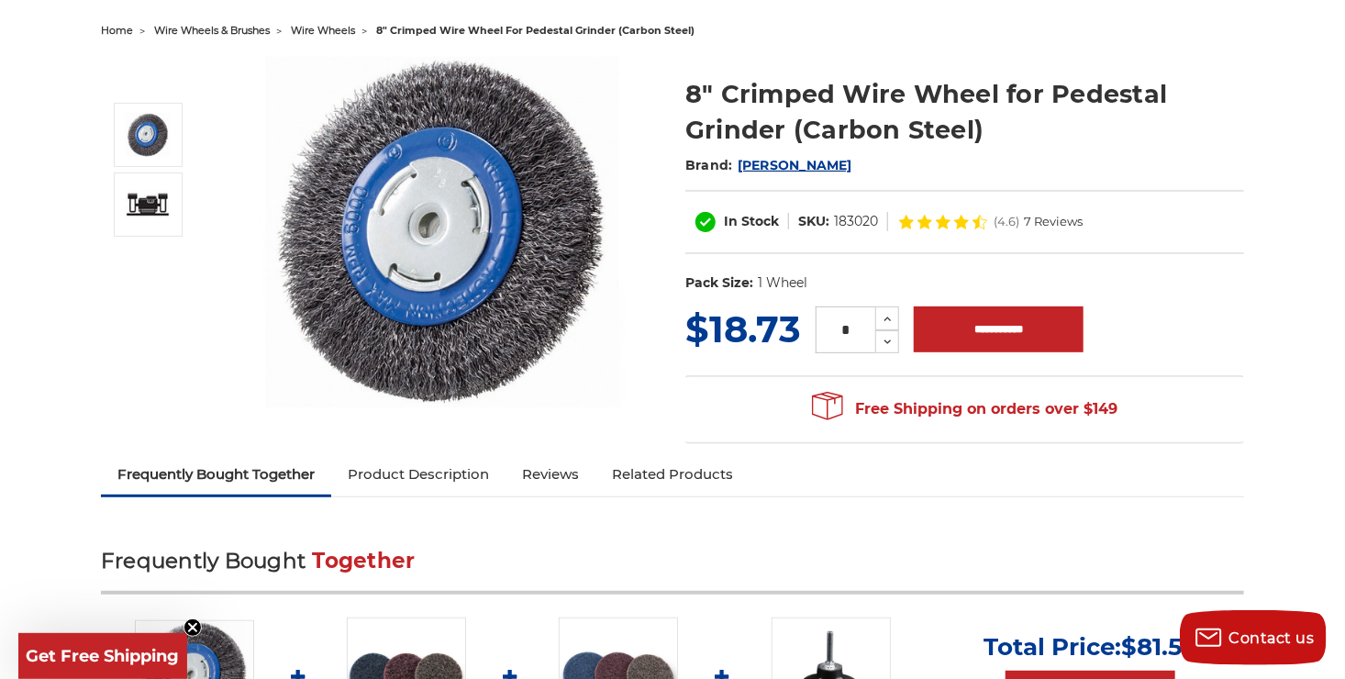  I want to click on span: home, so click(117, 30).